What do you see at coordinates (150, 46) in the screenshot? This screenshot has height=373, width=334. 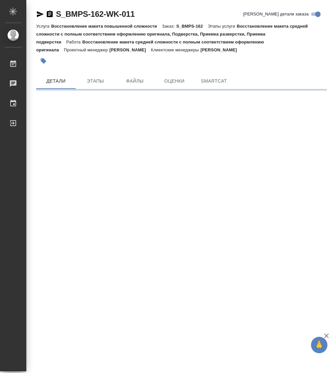 I see `p: Восстановление макета средней сложности с полным соответствием оформлению оригинала` at bounding box center [150, 46].